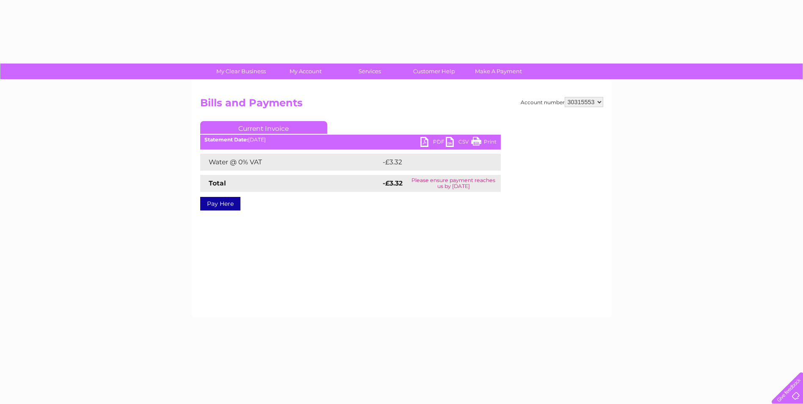 This screenshot has height=404, width=803. Describe the element at coordinates (264, 127) in the screenshot. I see `a: Current Invoice` at that location.